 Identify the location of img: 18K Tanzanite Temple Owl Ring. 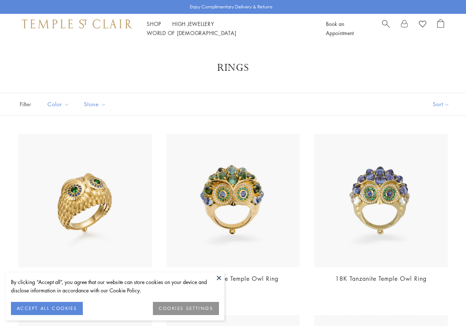
(381, 201).